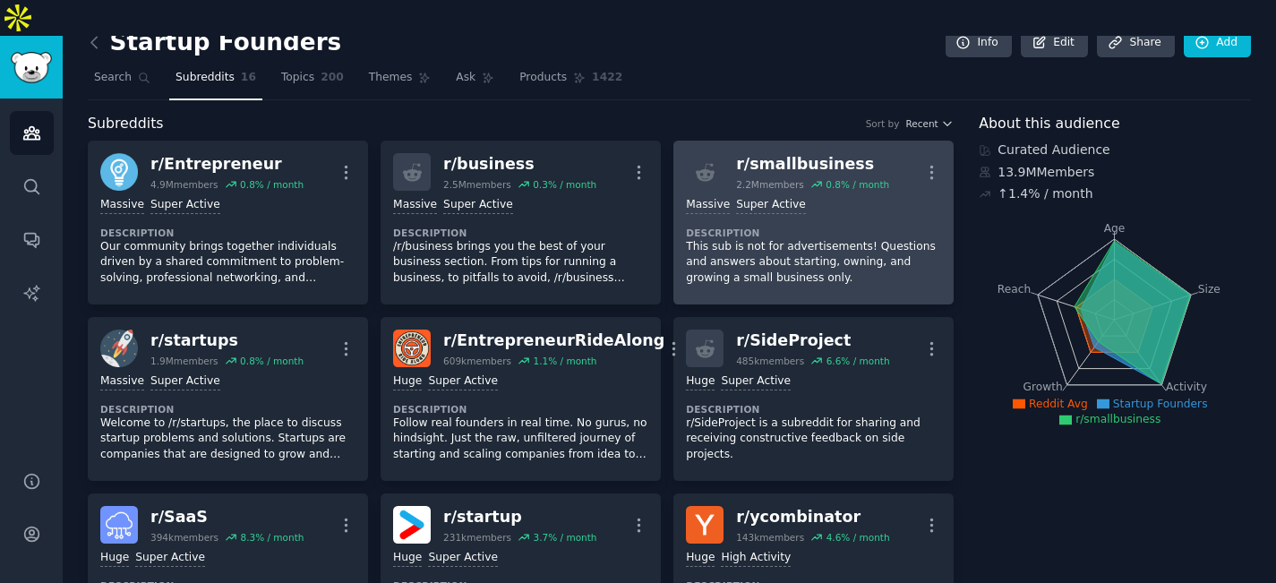  What do you see at coordinates (704, 525) in the screenshot?
I see `img: ycombinator` at bounding box center [704, 525].